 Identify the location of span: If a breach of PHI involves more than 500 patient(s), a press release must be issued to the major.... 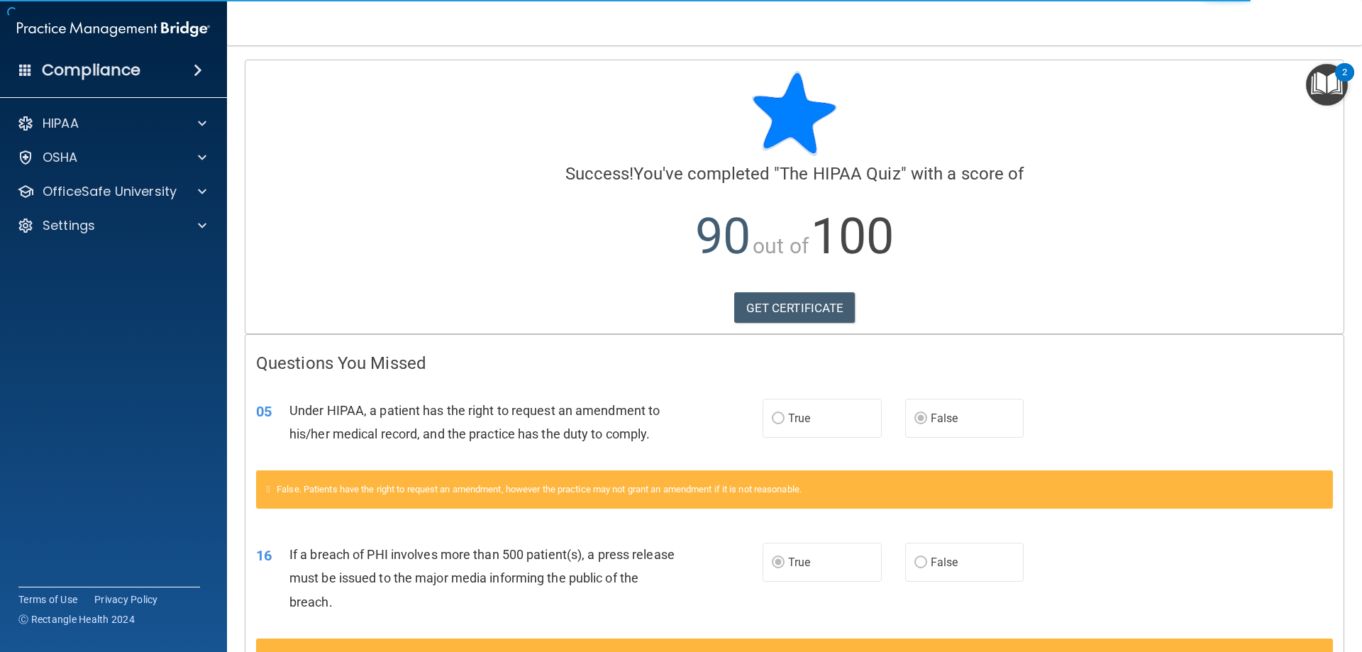
(482, 577).